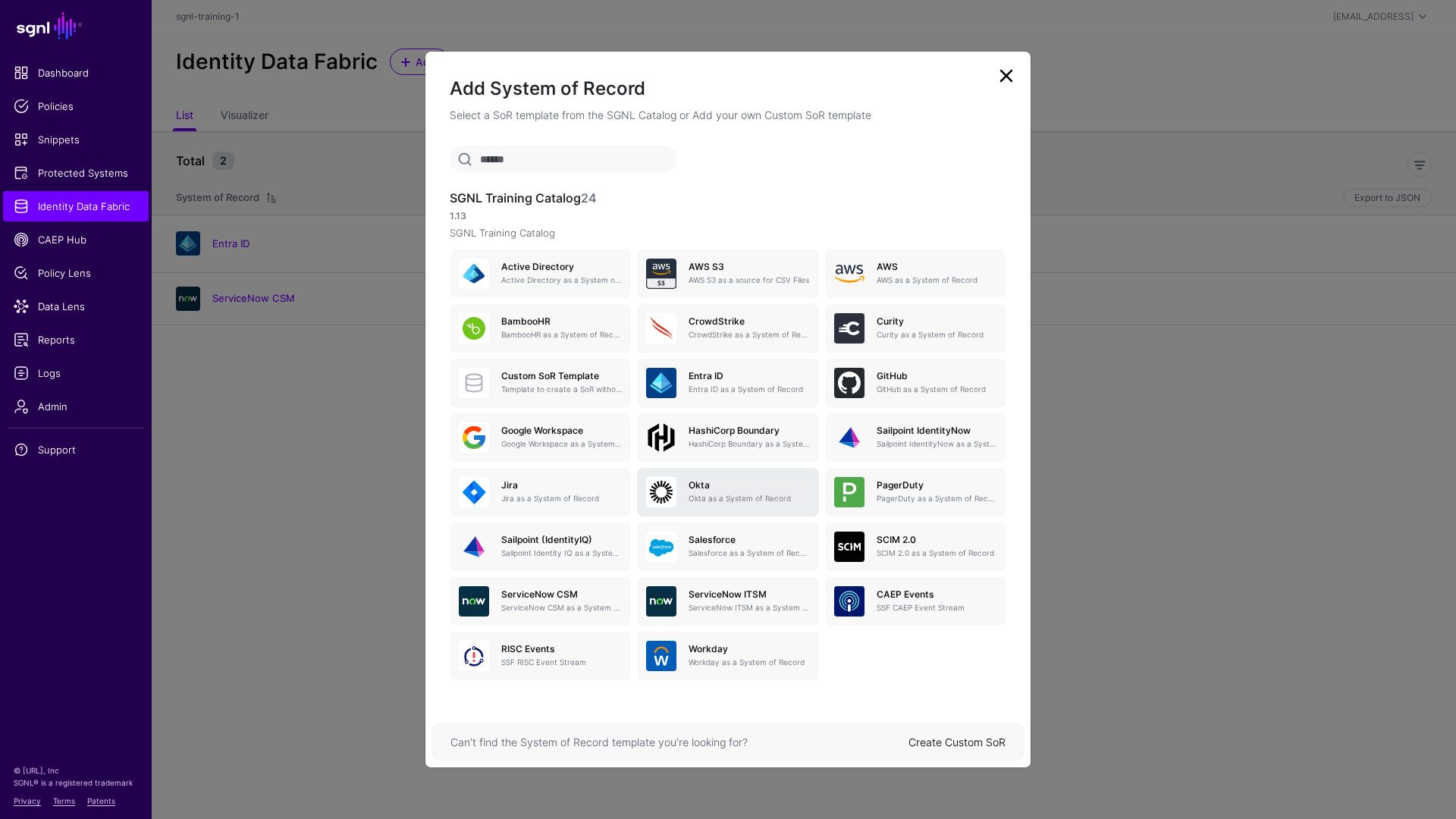  What do you see at coordinates (727, 328) in the screenshot?
I see `a: CrowdStrikeCrowdStrike as a System of Record` at bounding box center [727, 328].